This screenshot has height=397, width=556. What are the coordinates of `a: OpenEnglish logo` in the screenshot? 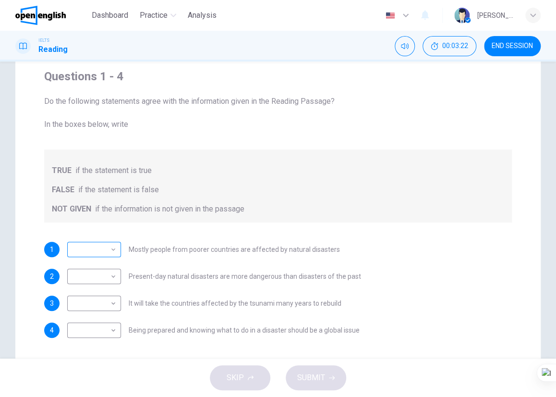 It's located at (51, 15).